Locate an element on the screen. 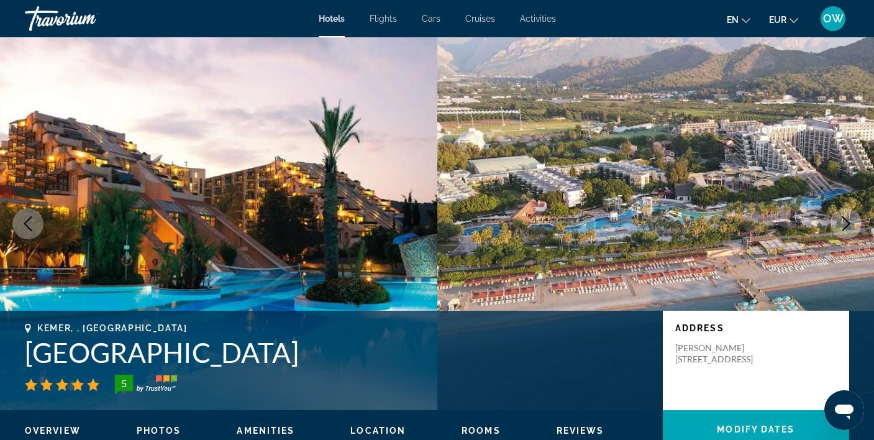 The height and width of the screenshot is (440, 874). span: EUR is located at coordinates (778, 20).